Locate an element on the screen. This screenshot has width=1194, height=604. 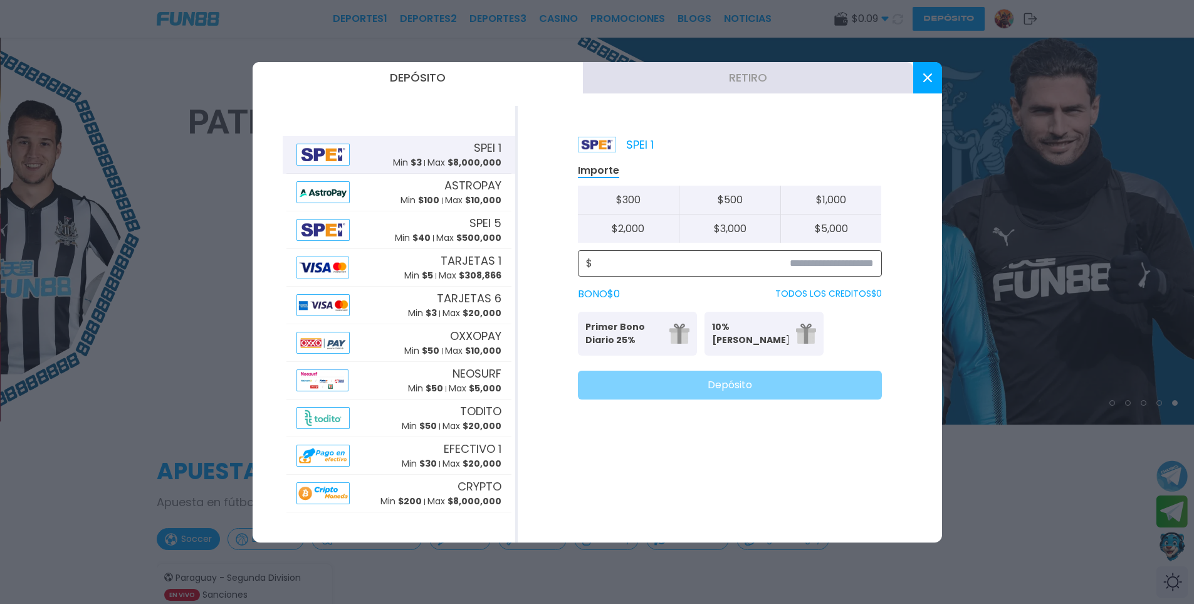
button: AlipayTARJETAS 1Min $5Max $308,866 is located at coordinates (399, 268).